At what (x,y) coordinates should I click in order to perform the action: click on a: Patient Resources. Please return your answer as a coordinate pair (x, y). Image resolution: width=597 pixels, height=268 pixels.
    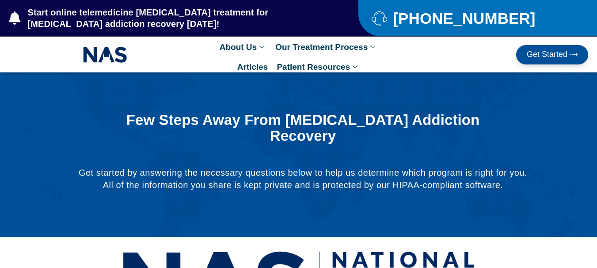
    Looking at the image, I should click on (318, 67).